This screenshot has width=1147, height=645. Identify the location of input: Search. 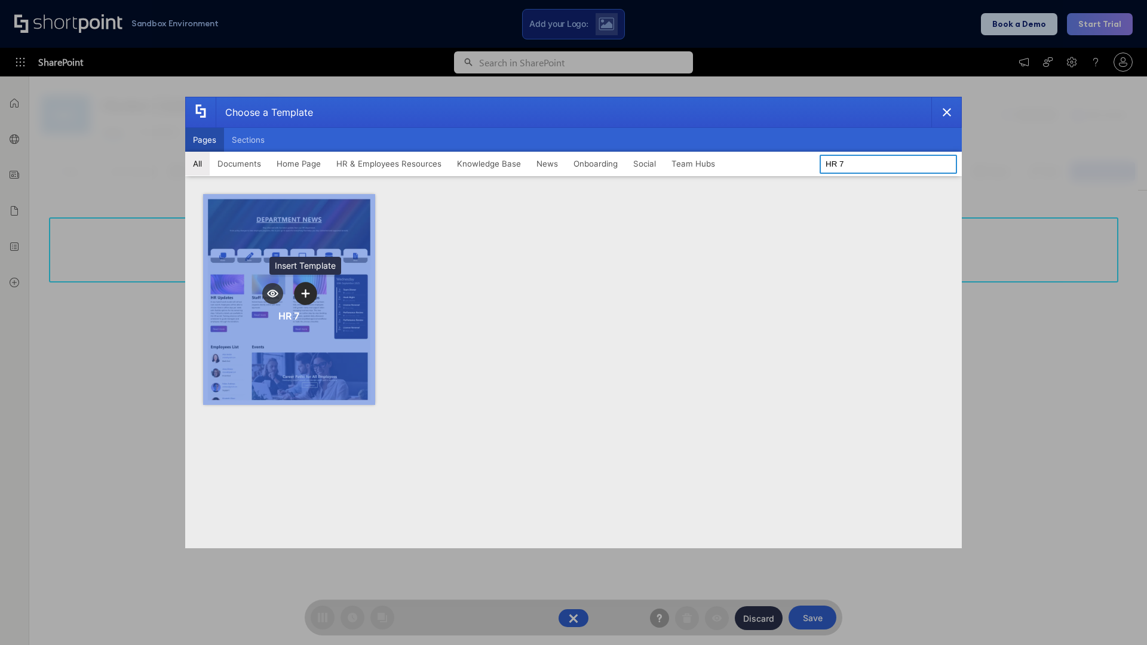
(888, 164).